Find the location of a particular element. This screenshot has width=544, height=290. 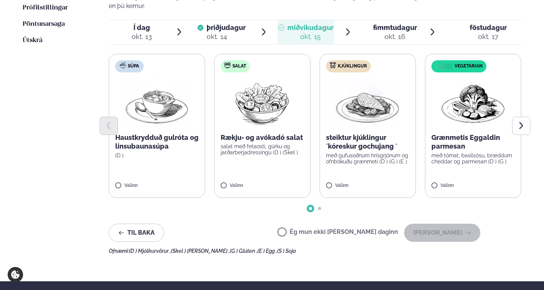

a: Pöntunarsaga is located at coordinates (44, 24).